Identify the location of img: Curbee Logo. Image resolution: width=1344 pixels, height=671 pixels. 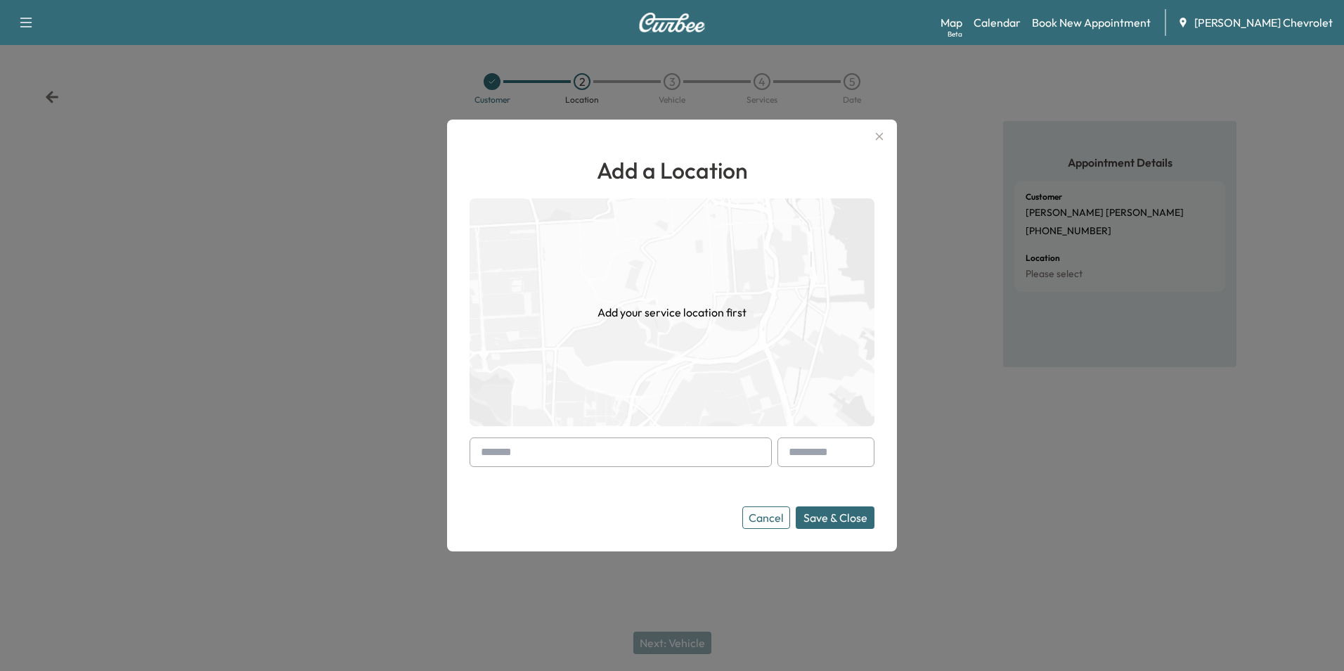
(672, 22).